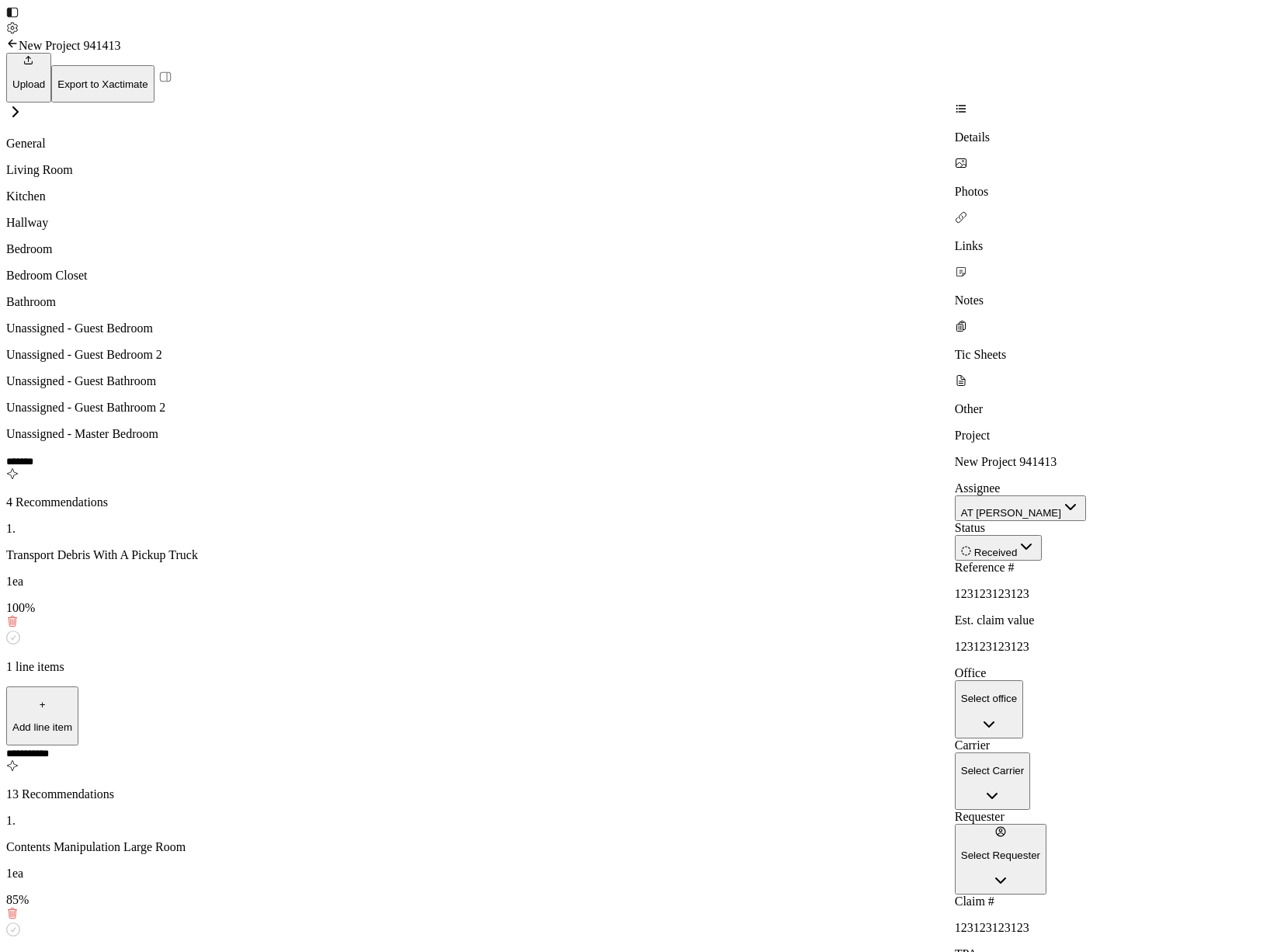 The width and height of the screenshot is (1277, 952). Describe the element at coordinates (42, 716) in the screenshot. I see `button: +Add line item` at that location.